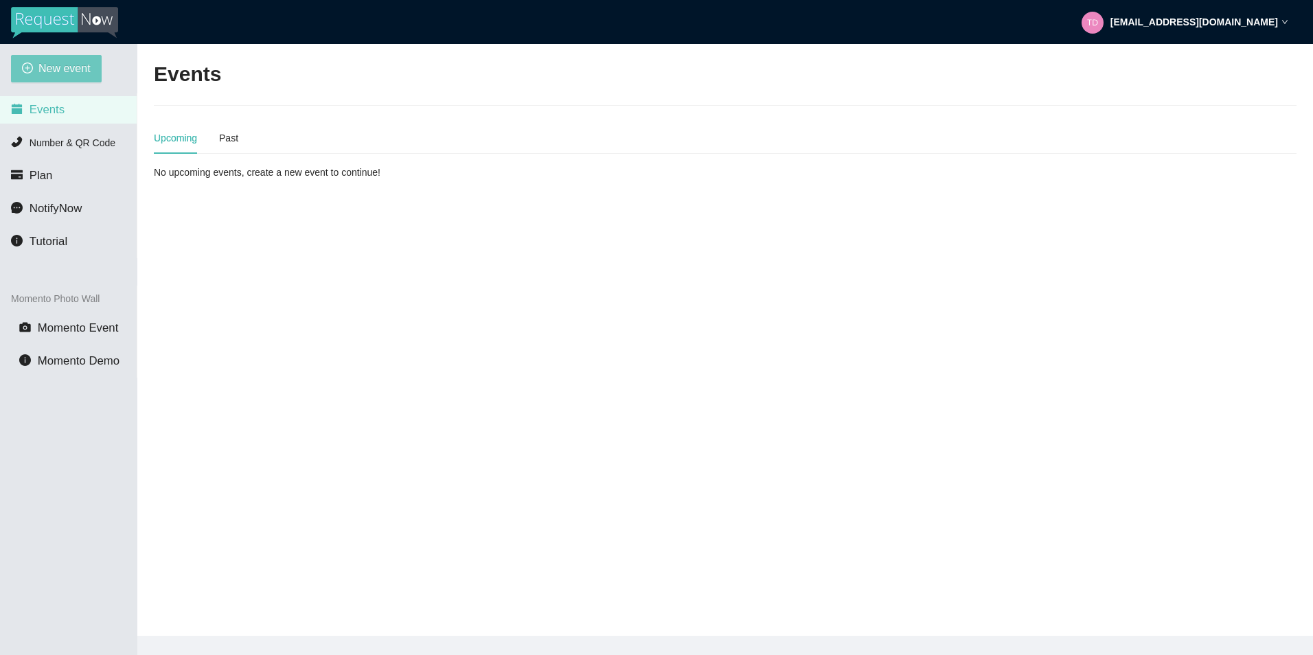 The image size is (1313, 655). Describe the element at coordinates (175, 138) in the screenshot. I see `div: Upcoming` at that location.